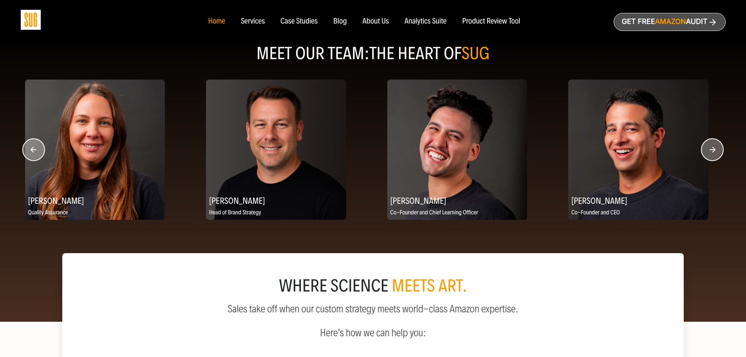 This screenshot has height=357, width=746. Describe the element at coordinates (276, 213) in the screenshot. I see `p: Head of Brand Strategy` at that location.